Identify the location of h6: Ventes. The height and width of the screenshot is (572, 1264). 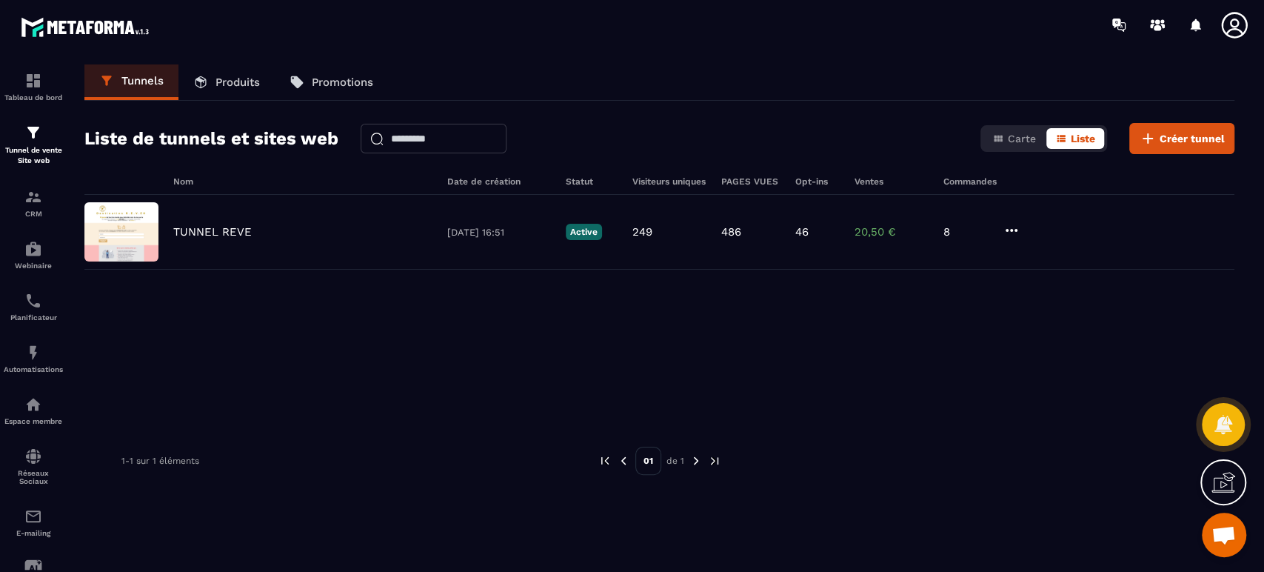
(892, 181).